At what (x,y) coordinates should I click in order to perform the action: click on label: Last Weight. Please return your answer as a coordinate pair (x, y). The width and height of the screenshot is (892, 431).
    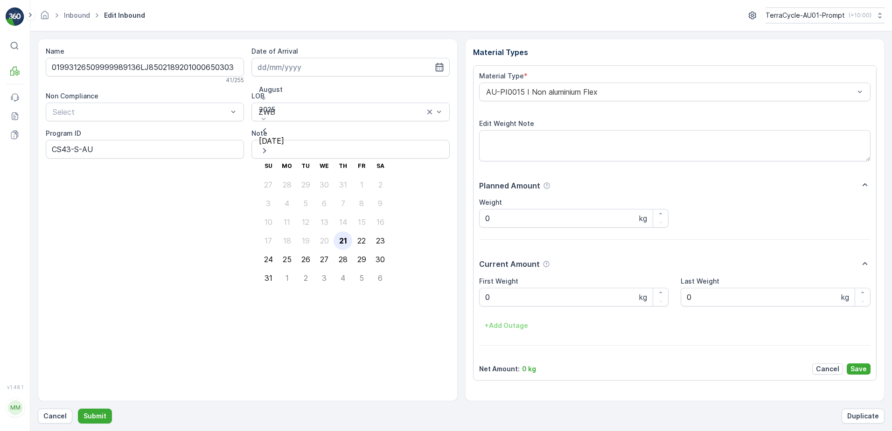
    Looking at the image, I should click on (700, 281).